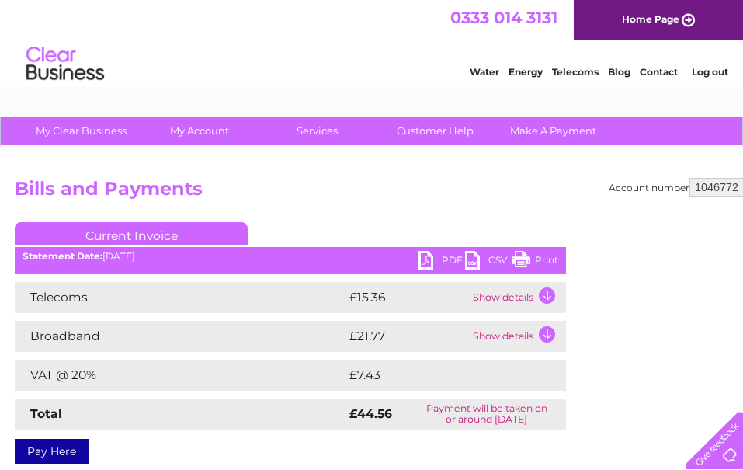  I want to click on a: Energy, so click(526, 71).